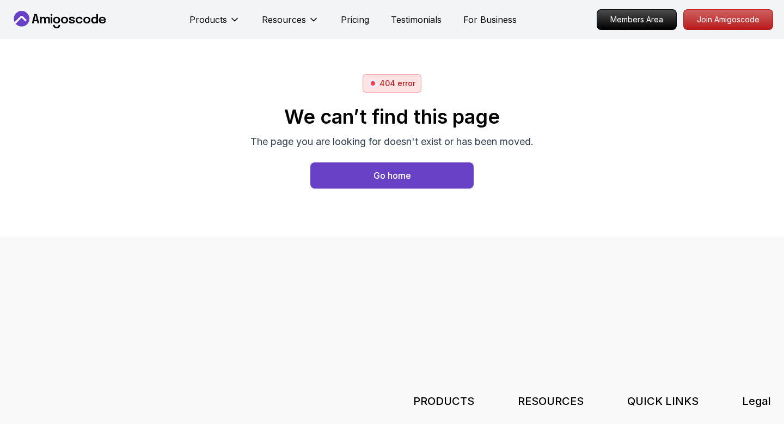  What do you see at coordinates (214, 24) in the screenshot?
I see `button: Products` at bounding box center [214, 24].